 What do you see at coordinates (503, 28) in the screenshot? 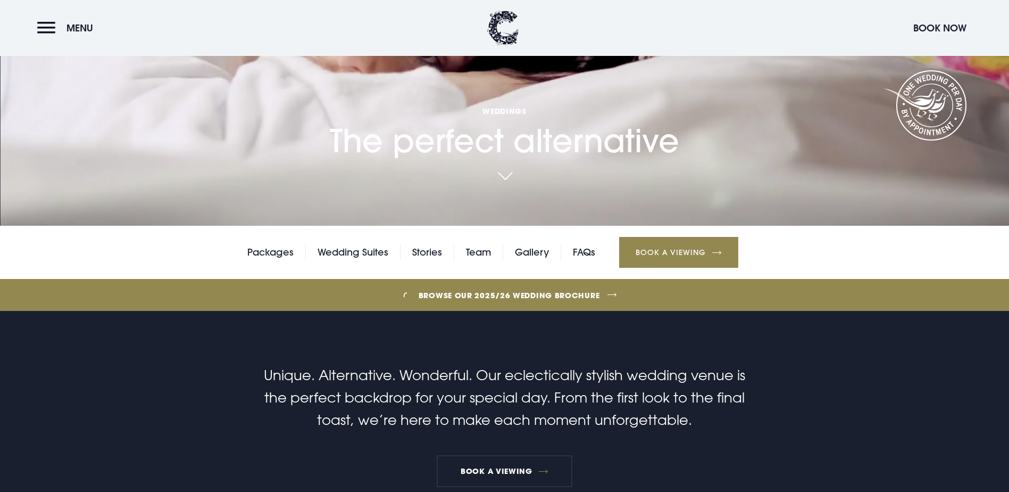
I see `img: Clandeboye Lodge` at bounding box center [503, 28].